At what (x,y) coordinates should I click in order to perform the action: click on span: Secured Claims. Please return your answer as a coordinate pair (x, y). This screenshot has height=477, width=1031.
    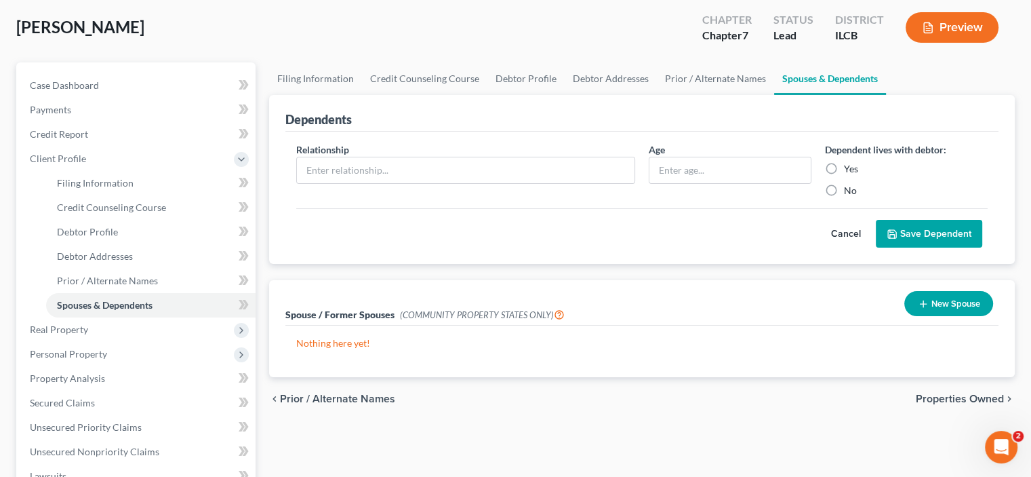
    Looking at the image, I should click on (62, 402).